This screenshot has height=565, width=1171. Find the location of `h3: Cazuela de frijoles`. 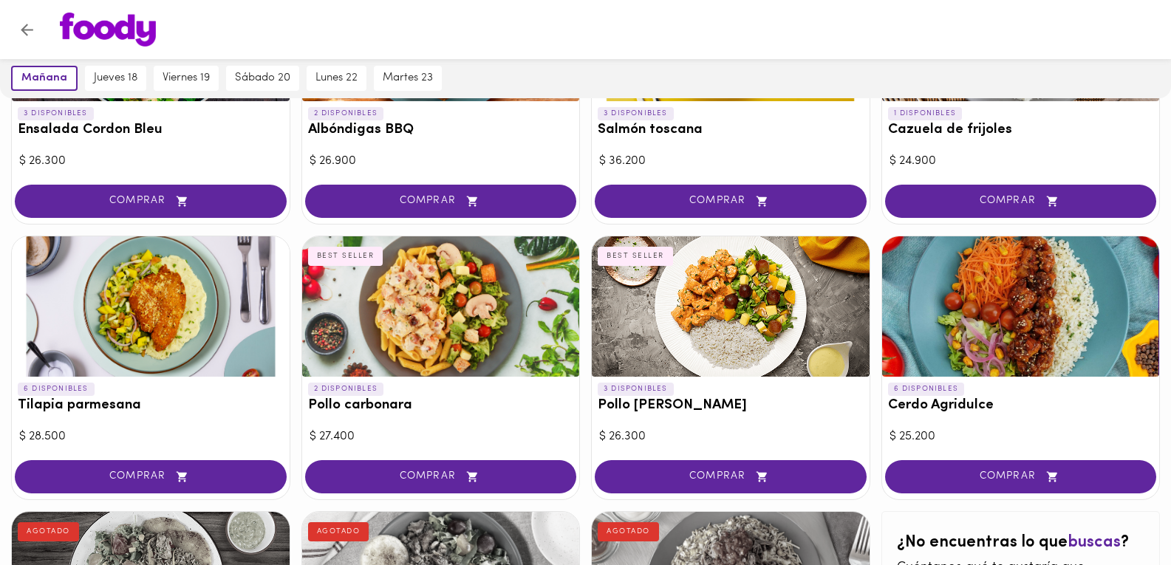

h3: Cazuela de frijoles is located at coordinates (1021, 130).